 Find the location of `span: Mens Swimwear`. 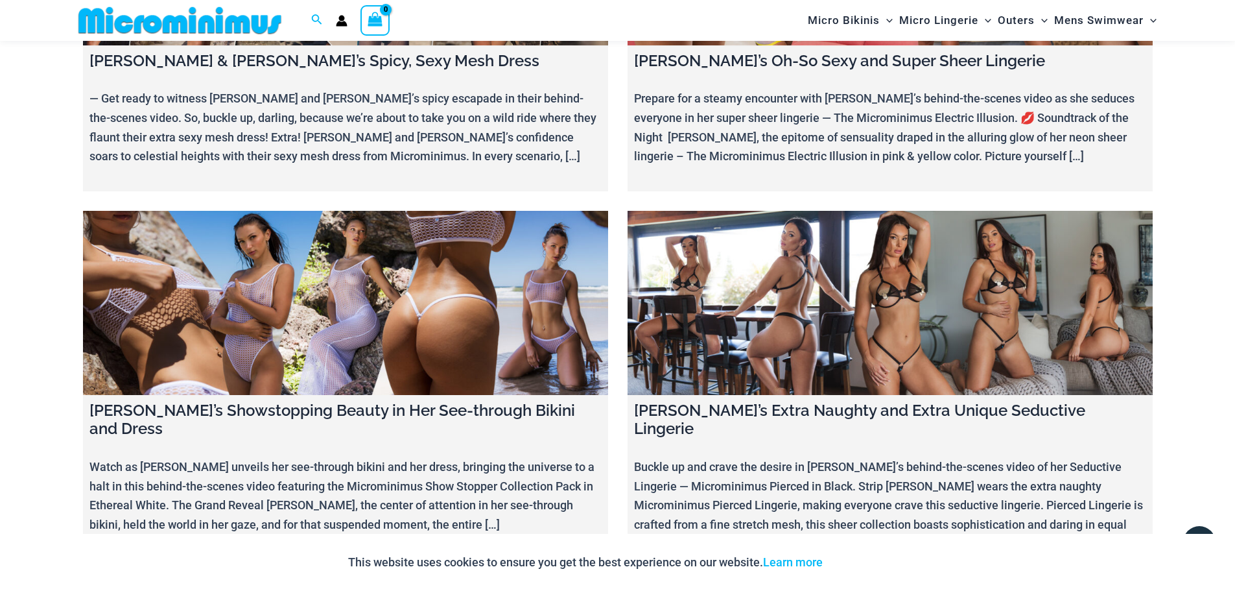

span: Mens Swimwear is located at coordinates (1099, 20).